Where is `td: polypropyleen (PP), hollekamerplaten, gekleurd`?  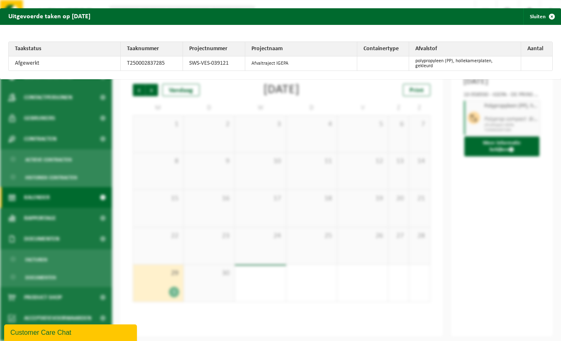 td: polypropyleen (PP), hollekamerplaten, gekleurd is located at coordinates (465, 64).